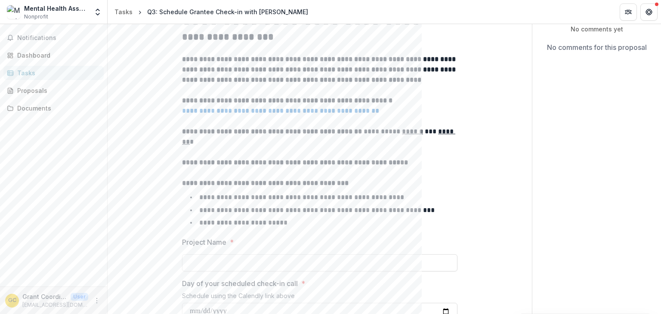  I want to click on div: Dashboard, so click(57, 55).